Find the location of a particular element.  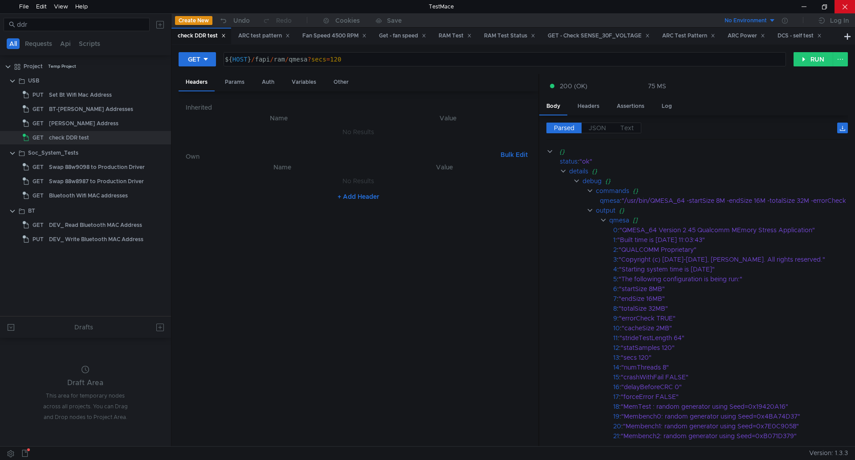

div: commands is located at coordinates (612, 191).